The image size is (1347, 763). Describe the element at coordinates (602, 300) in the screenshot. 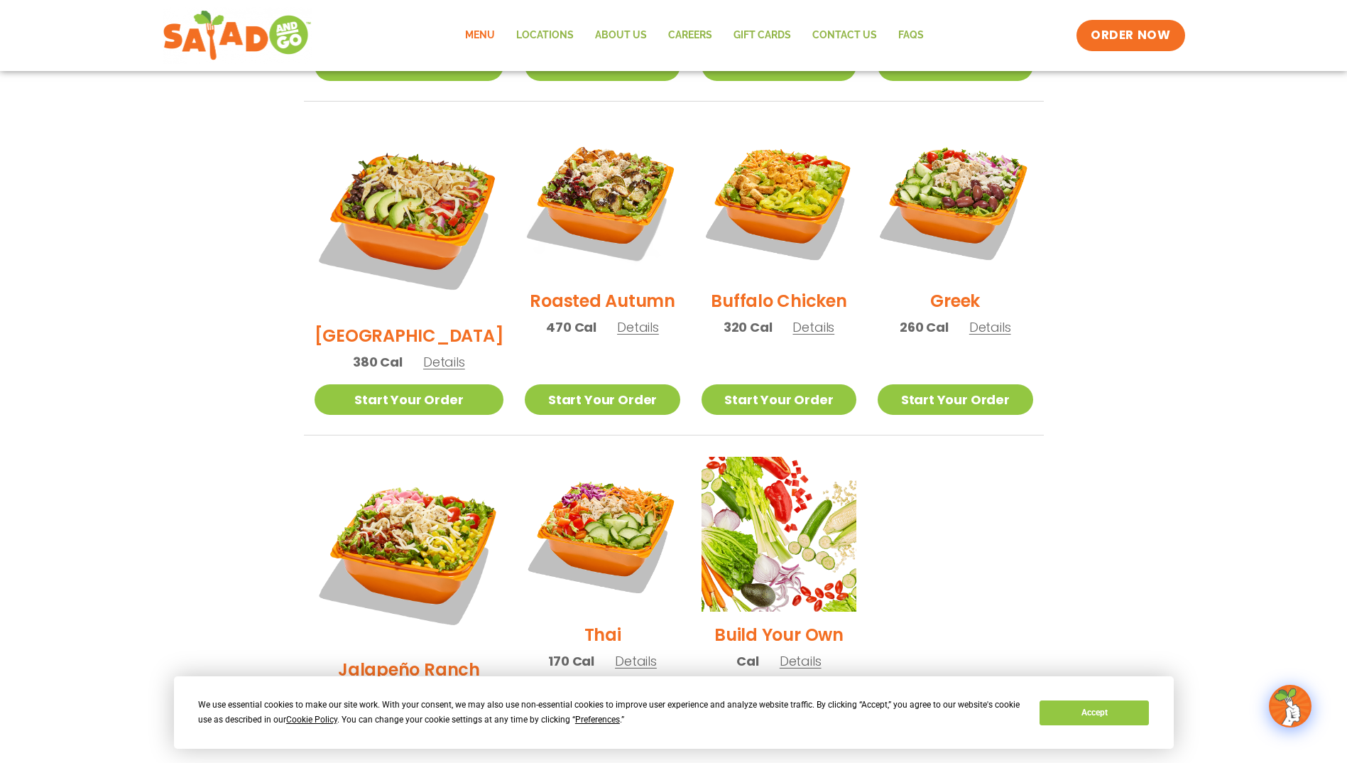

I see `h2: Roasted Autumn` at that location.